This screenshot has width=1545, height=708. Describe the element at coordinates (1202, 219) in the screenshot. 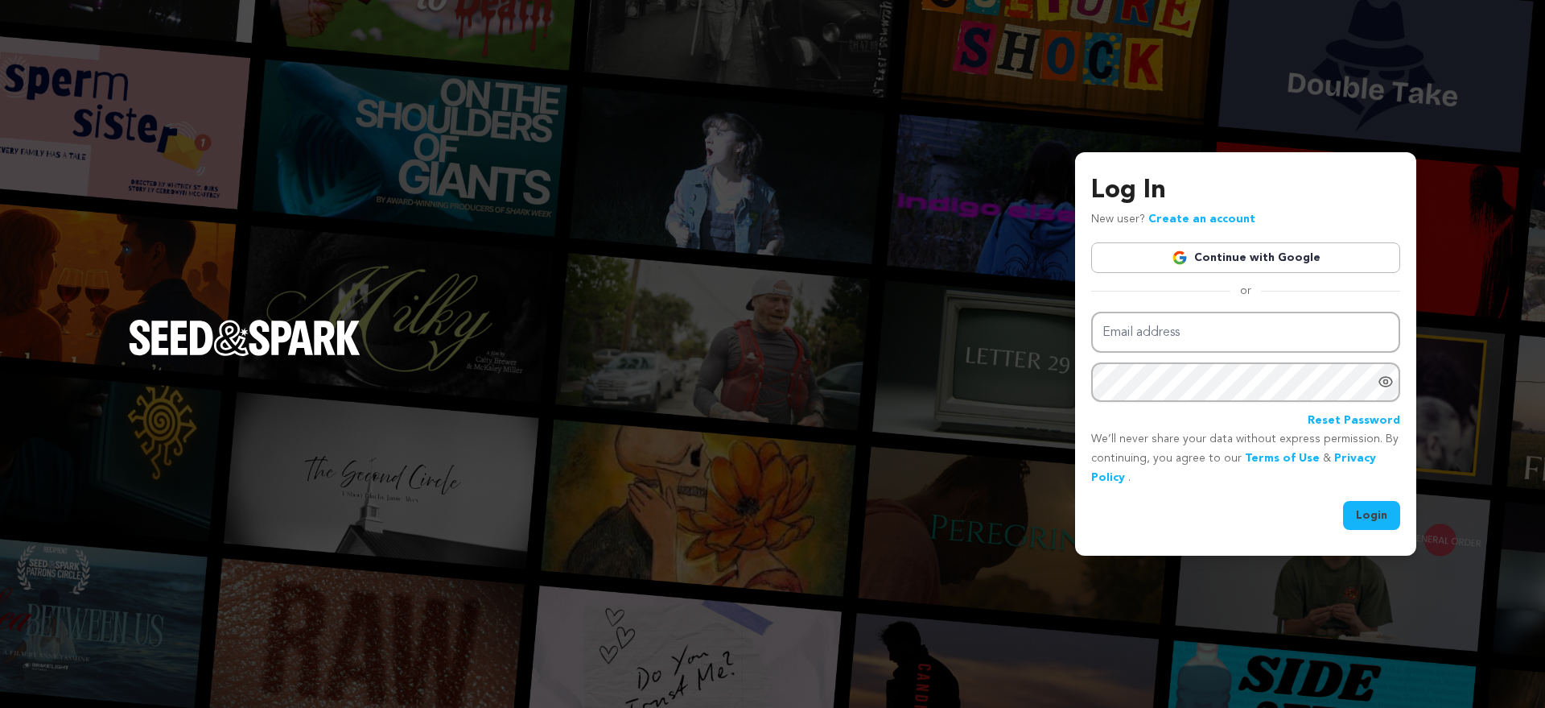

I see `a: Create an account` at that location.